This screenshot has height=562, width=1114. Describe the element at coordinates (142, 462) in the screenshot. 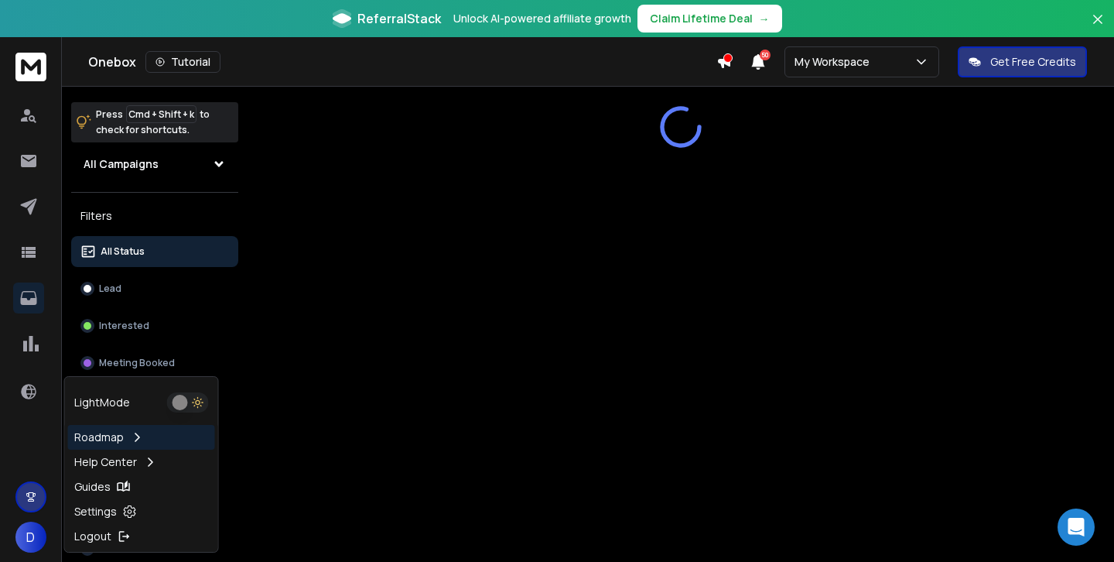

I see `a: Help Center` at that location.